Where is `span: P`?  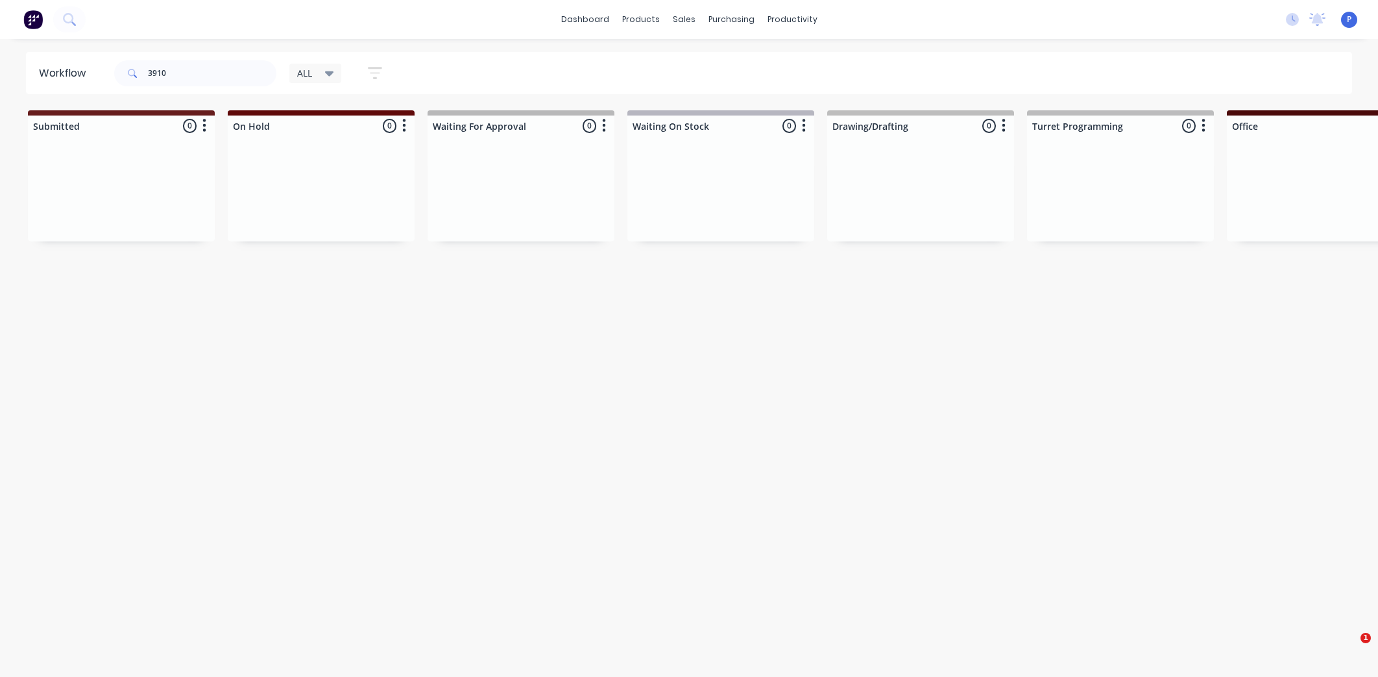
span: P is located at coordinates (1349, 19).